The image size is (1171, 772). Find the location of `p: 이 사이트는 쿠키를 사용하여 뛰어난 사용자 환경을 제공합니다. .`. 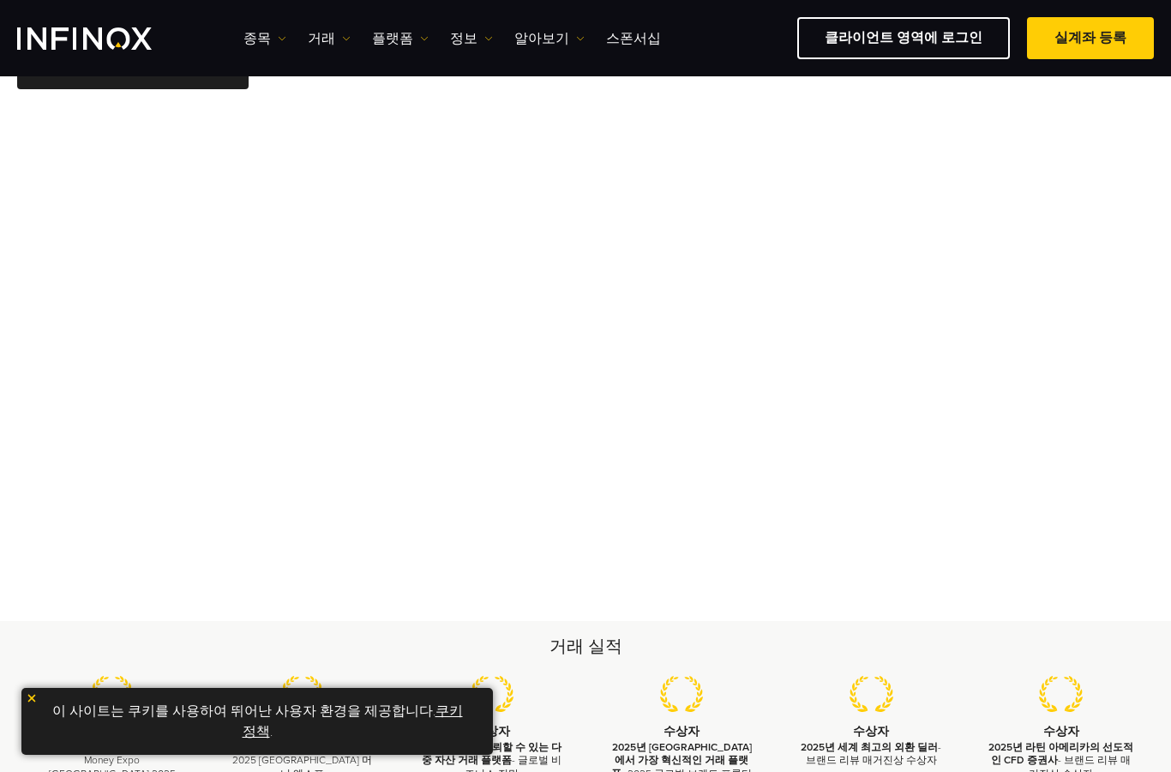

p: 이 사이트는 쿠키를 사용하여 뛰어난 사용자 환경을 제공합니다. . is located at coordinates (257, 721).